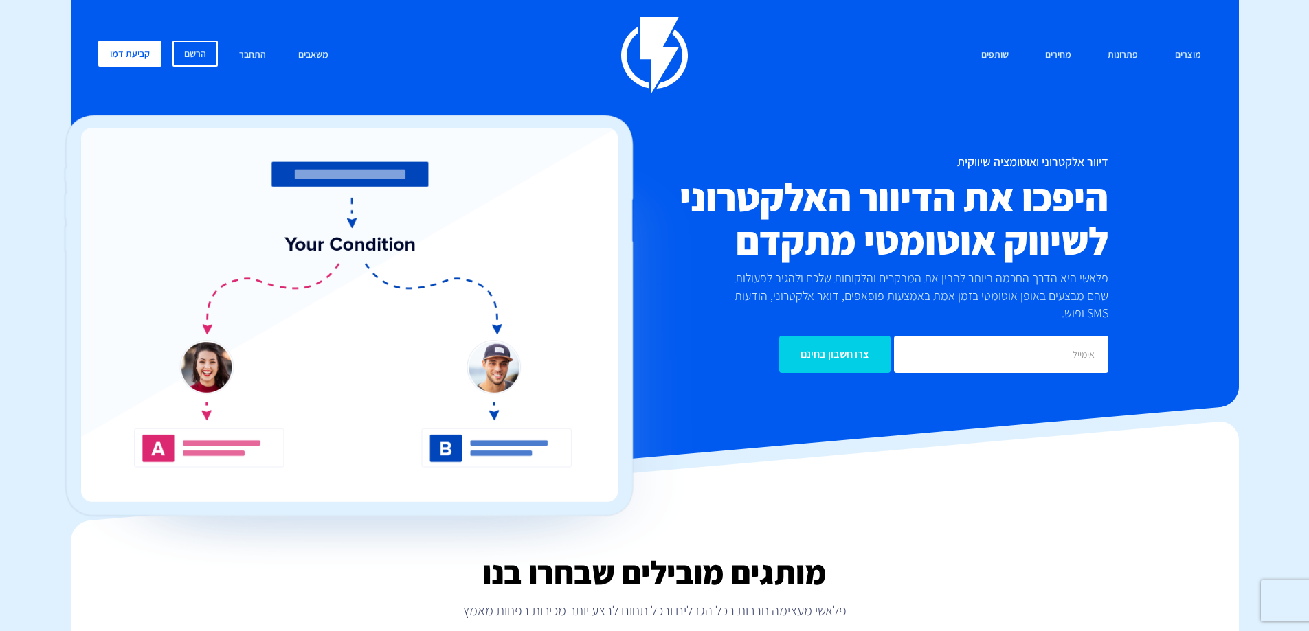 This screenshot has height=631, width=1309. What do you see at coordinates (910, 295) in the screenshot?
I see `p: פלאשי היא הדרך החכמה ביותר להבין את המבקרים והלקוחות שלכם ולהגיב לפעולות שהם מבצעים באופן אוטומטי...` at bounding box center [910, 295].